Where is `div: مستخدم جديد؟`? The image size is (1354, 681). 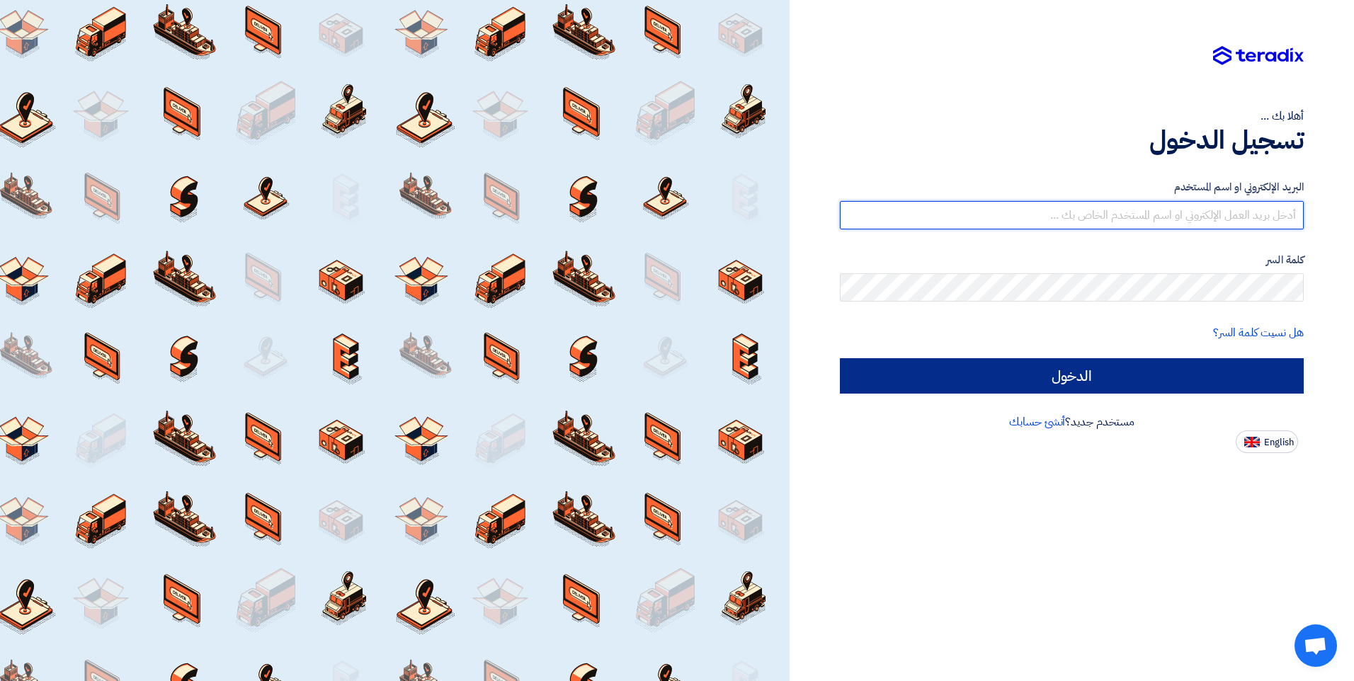 div: مستخدم جديد؟ is located at coordinates (1071, 422).